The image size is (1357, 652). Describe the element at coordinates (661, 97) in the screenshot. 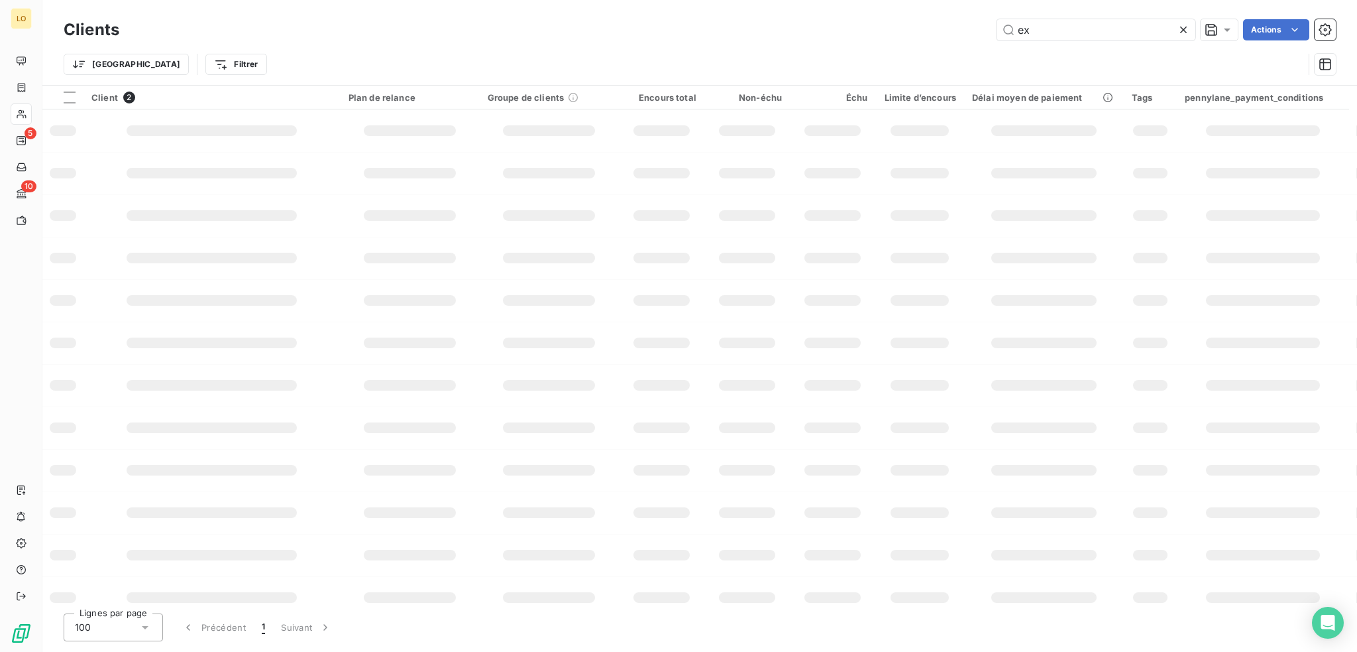

I see `div: Encours total` at that location.